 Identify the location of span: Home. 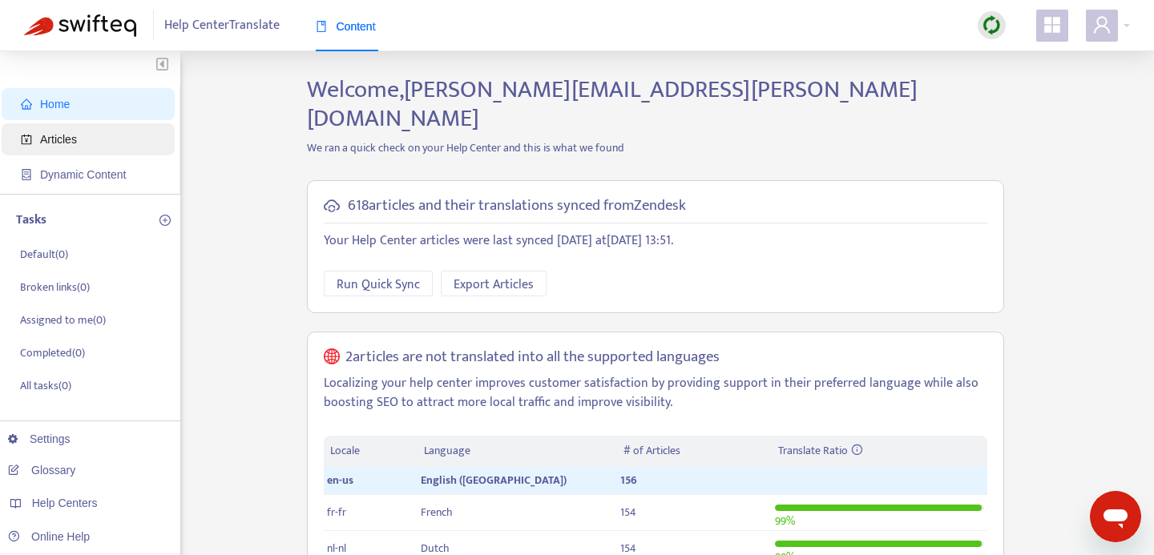
(54, 104).